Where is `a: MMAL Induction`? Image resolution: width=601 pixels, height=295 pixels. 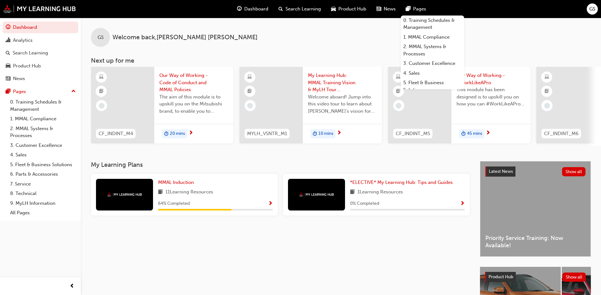
a: MMAL Induction is located at coordinates (177, 183).